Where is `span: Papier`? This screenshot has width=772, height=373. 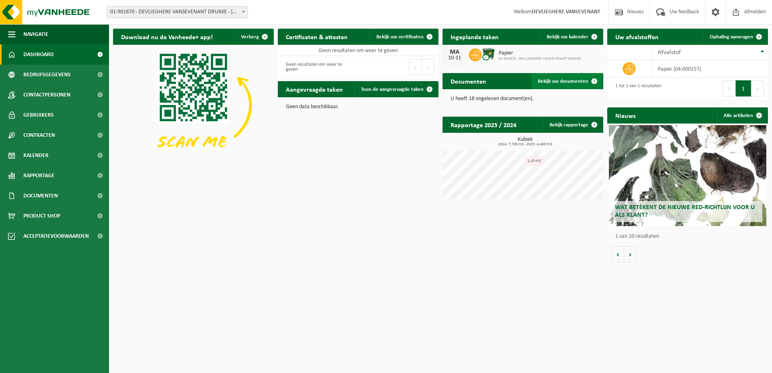 span: Papier is located at coordinates (540, 53).